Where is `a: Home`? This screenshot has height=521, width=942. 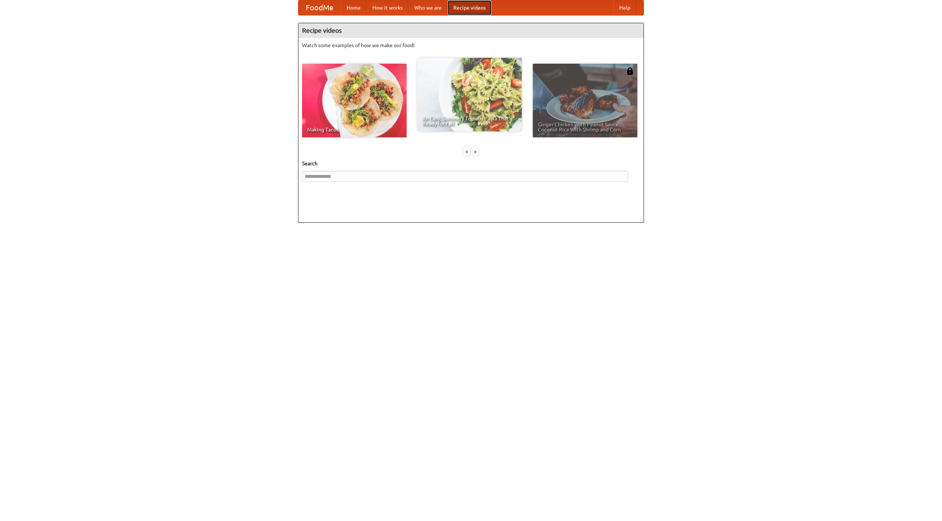
a: Home is located at coordinates (354, 8).